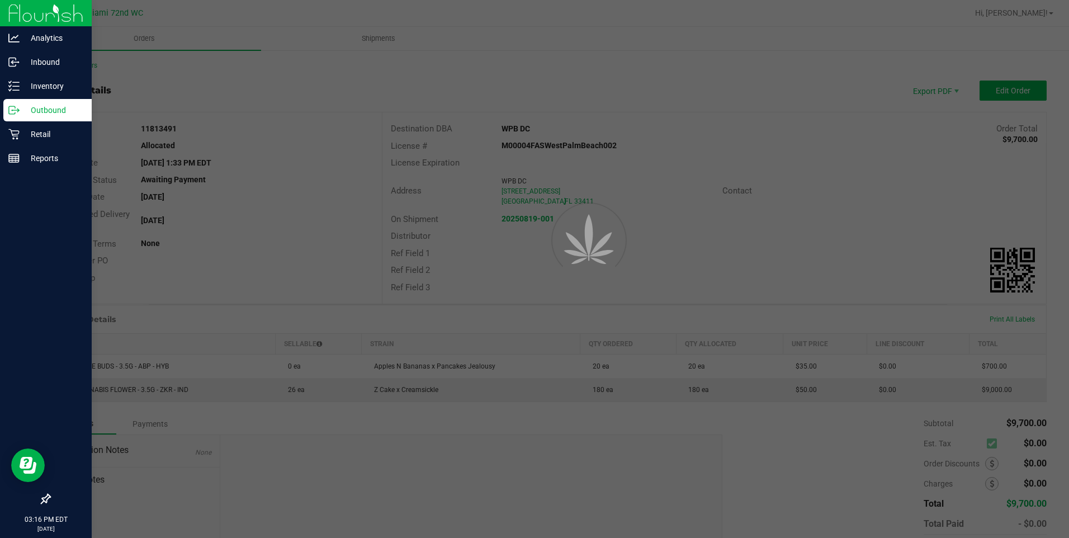  What do you see at coordinates (53, 38) in the screenshot?
I see `p: Analytics` at bounding box center [53, 38].